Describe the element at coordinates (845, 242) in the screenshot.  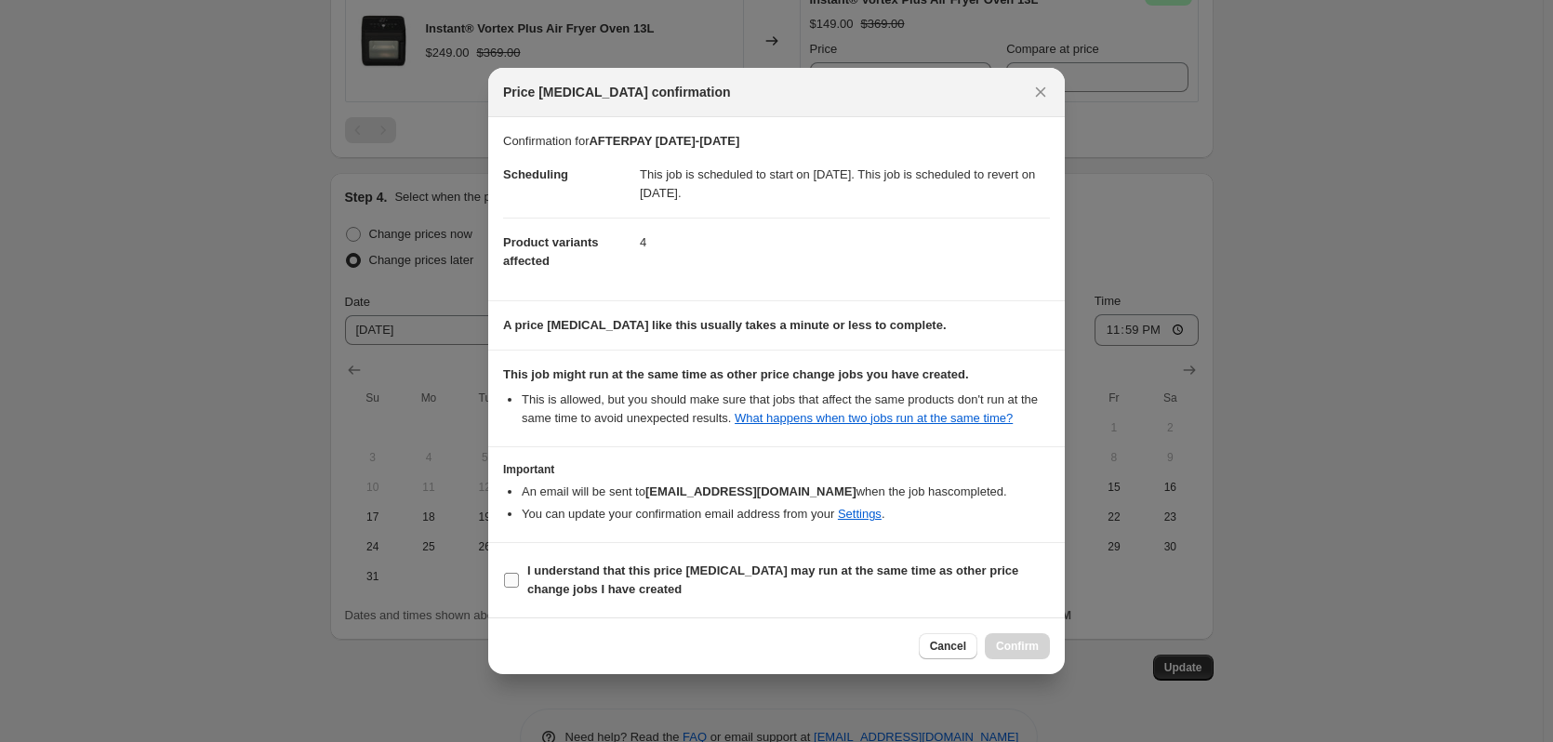
I see `dd: 4` at that location.